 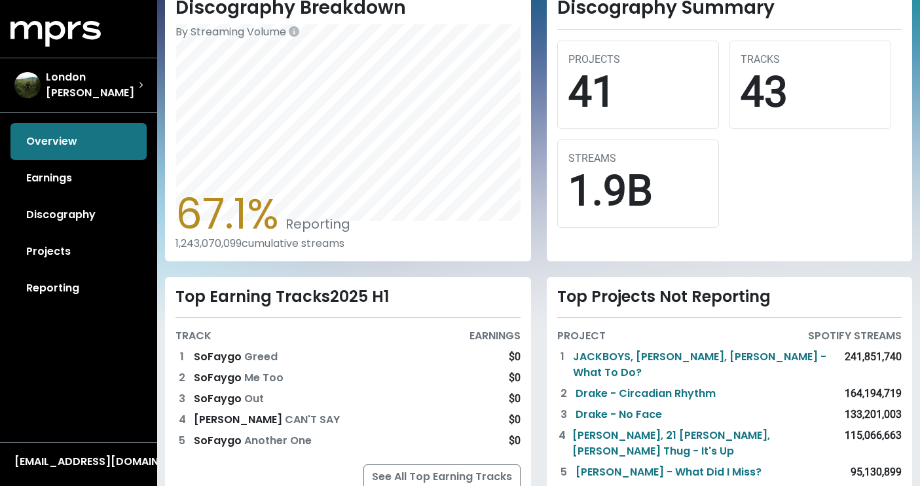 What do you see at coordinates (646, 394) in the screenshot?
I see `a: Drake - Circadian Rhythm` at bounding box center [646, 394].